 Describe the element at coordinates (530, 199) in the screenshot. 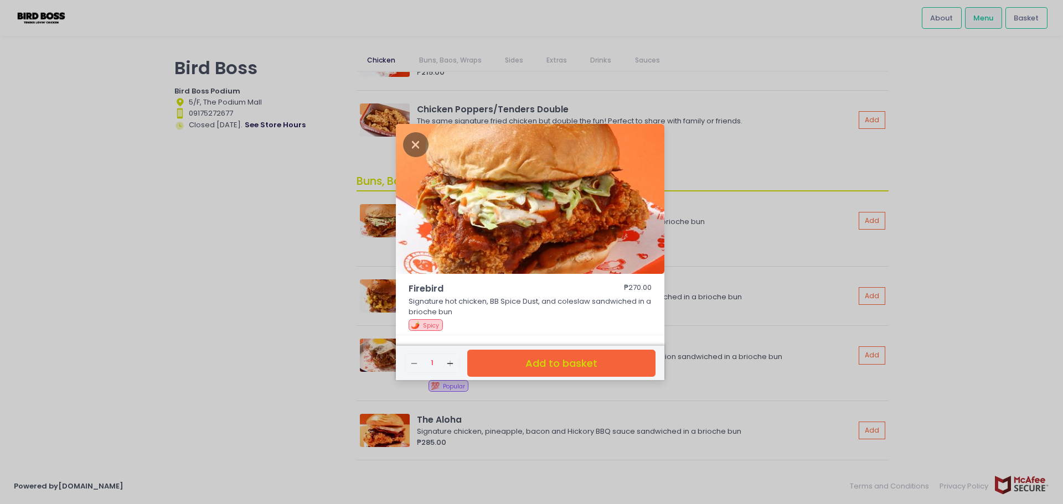

I see `img: Firebird` at that location.